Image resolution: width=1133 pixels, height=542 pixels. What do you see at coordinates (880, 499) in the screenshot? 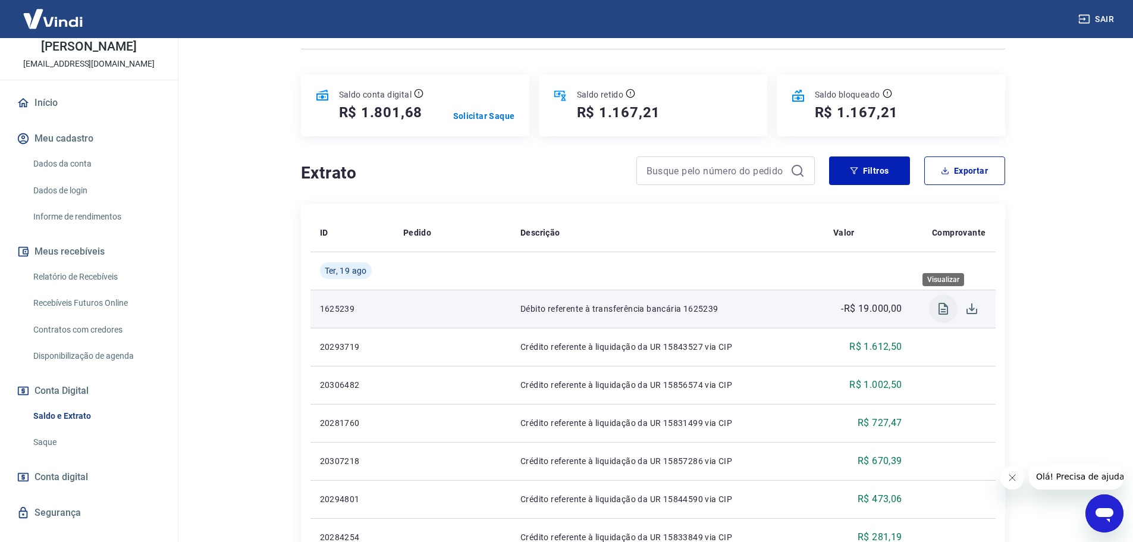
I see `p: R$ 473,06` at bounding box center [880, 499].